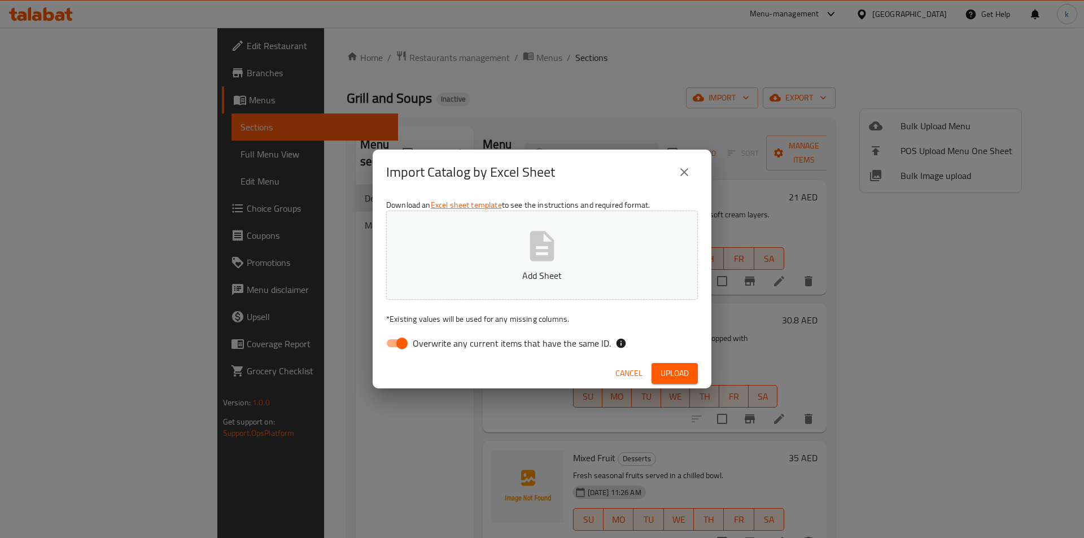 This screenshot has height=538, width=1084. I want to click on svg: If the overwrite option isn't selected, then the items that match an existing ID will be ignored ..., so click(621, 343).